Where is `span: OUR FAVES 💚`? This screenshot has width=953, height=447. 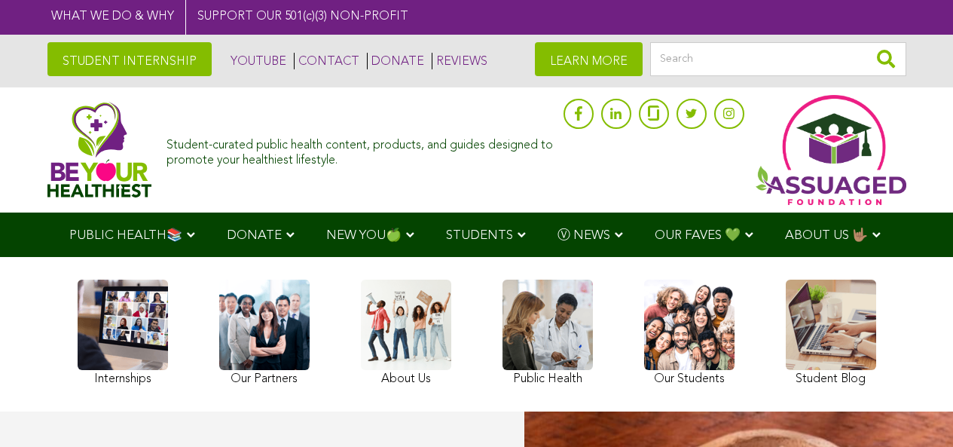 span: OUR FAVES 💚 is located at coordinates (698, 235).